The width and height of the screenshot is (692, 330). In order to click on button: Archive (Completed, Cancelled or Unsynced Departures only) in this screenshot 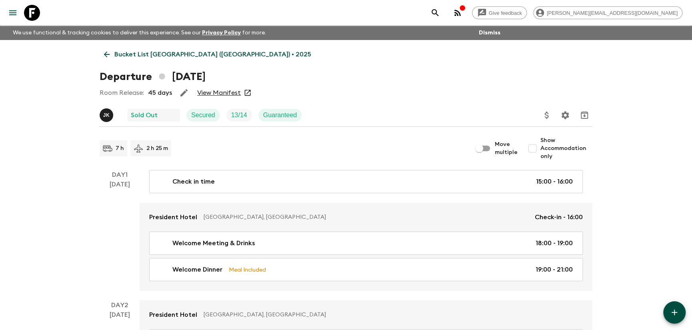, I will do `click(585, 115)`.